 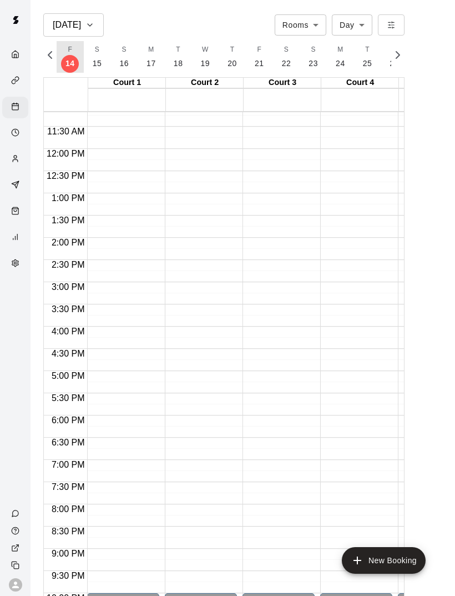 I want to click on button: S22, so click(x=287, y=57).